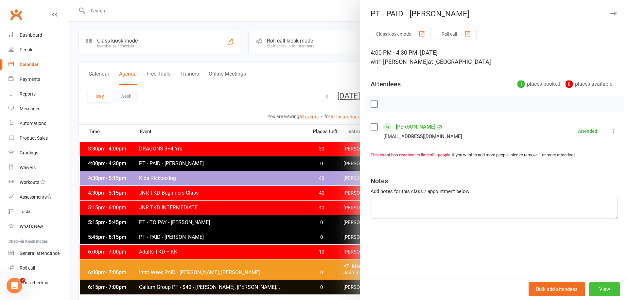  Describe the element at coordinates (39, 138) in the screenshot. I see `a: Product Sales` at that location.